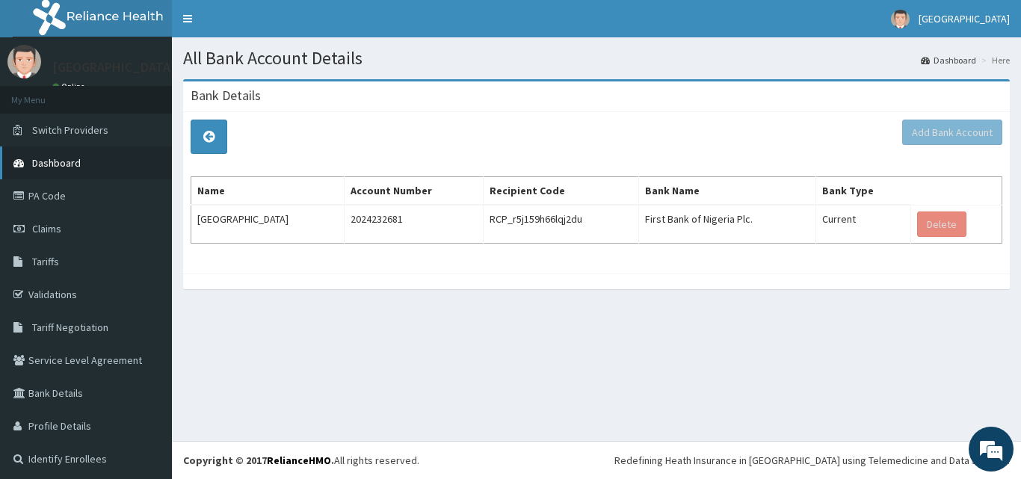 The height and width of the screenshot is (479, 1021). What do you see at coordinates (863, 223) in the screenshot?
I see `td: Current` at bounding box center [863, 223].